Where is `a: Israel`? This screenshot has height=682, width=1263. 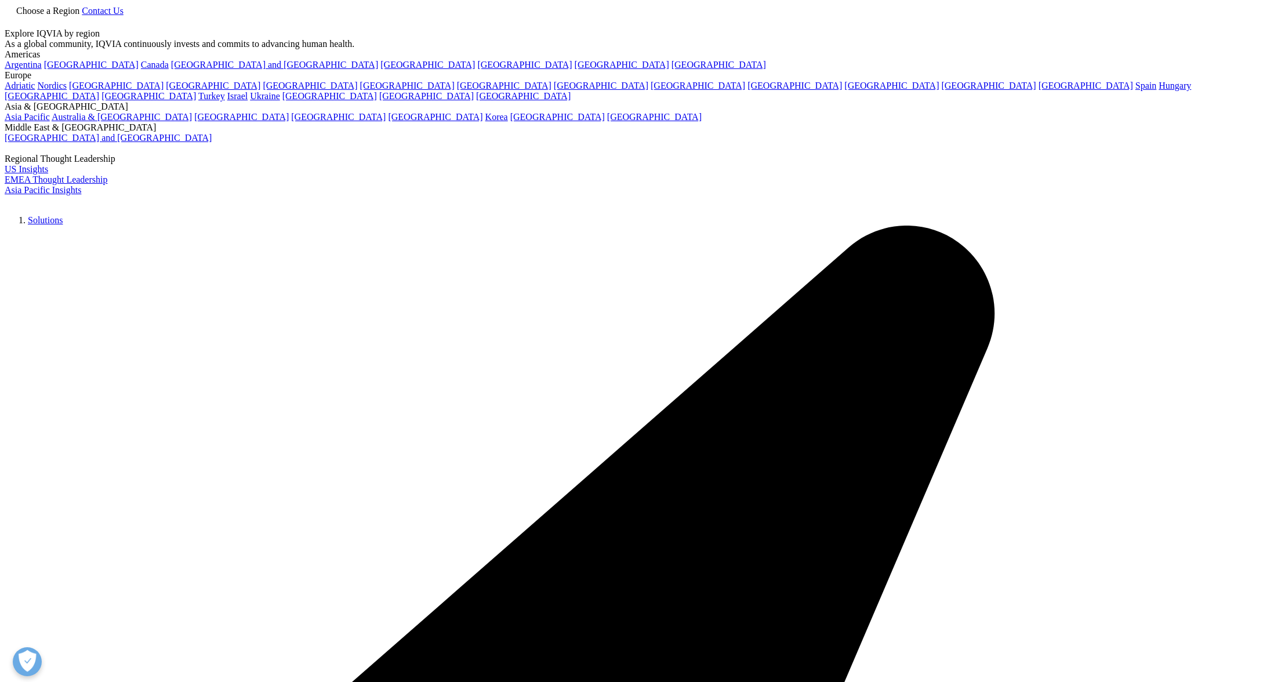
a: Israel is located at coordinates (238, 96).